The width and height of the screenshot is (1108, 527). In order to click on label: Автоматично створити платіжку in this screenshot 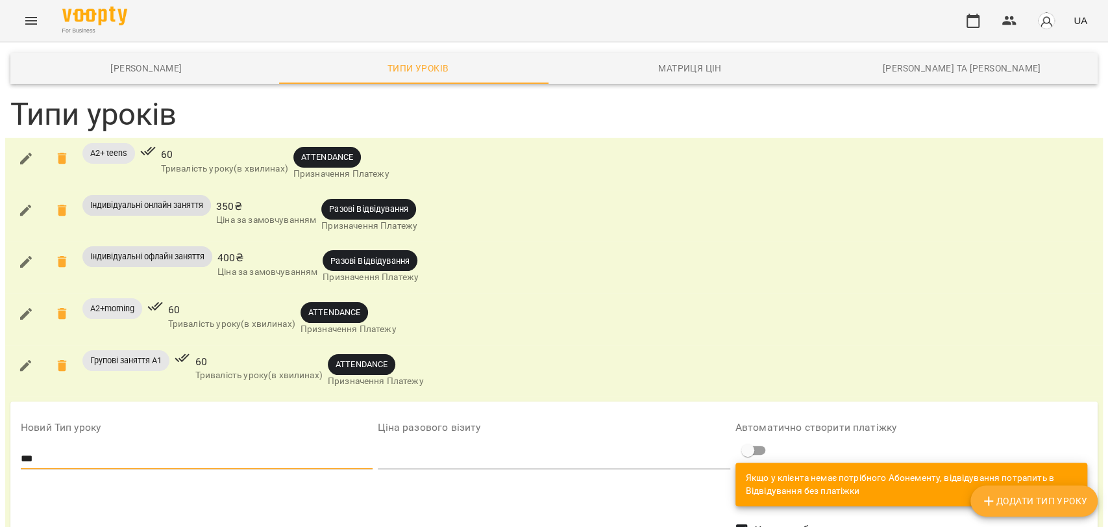, I will do `click(911, 427)`.